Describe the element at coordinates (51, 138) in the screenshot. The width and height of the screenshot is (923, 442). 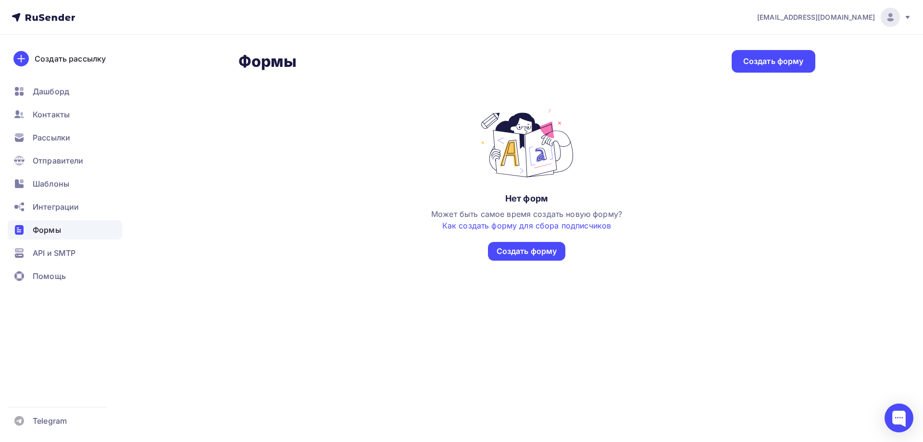
I see `span: Рассылки` at that location.